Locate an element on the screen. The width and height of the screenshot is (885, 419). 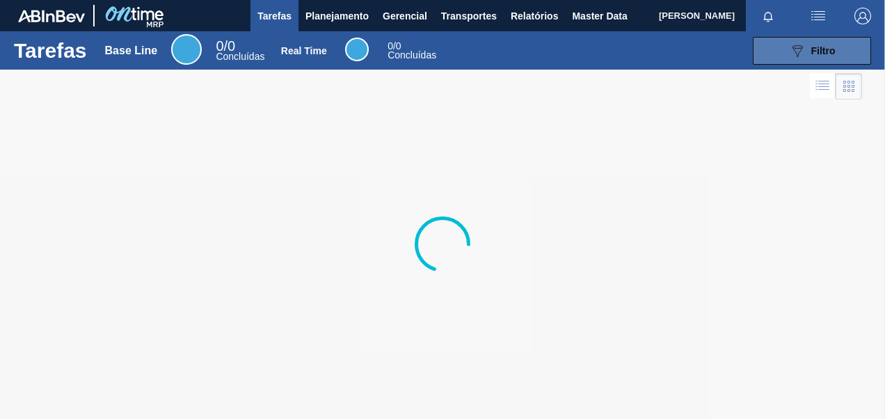
img: Logout is located at coordinates (862, 16).